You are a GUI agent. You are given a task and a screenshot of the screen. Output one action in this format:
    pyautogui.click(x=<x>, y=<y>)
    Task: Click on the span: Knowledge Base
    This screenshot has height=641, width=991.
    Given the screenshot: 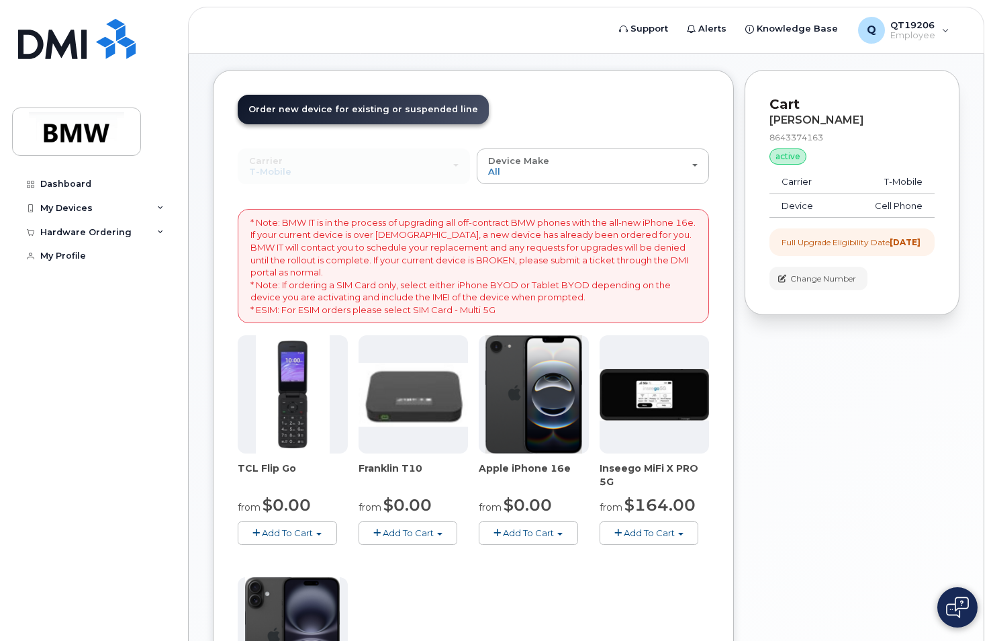 What is the action you would take?
    pyautogui.click(x=797, y=29)
    